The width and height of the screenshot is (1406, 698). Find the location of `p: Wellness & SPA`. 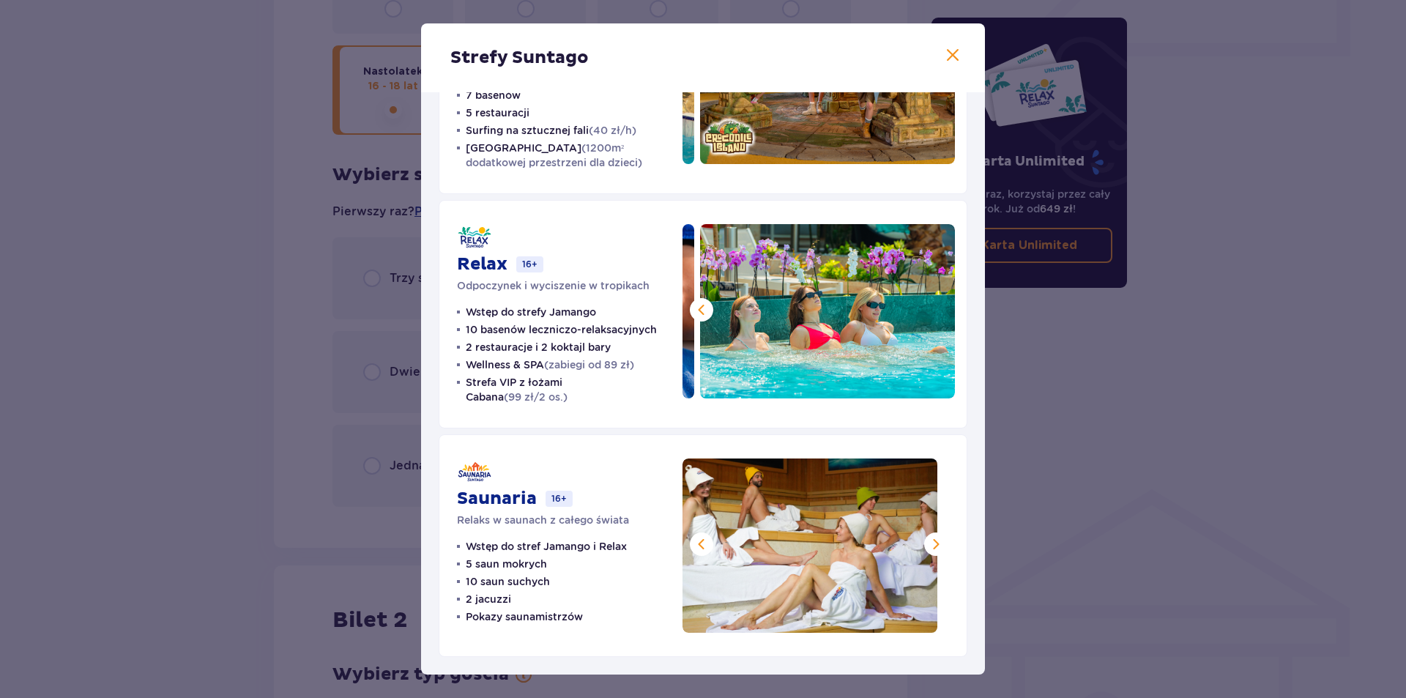

p: Wellness & SPA is located at coordinates (550, 365).